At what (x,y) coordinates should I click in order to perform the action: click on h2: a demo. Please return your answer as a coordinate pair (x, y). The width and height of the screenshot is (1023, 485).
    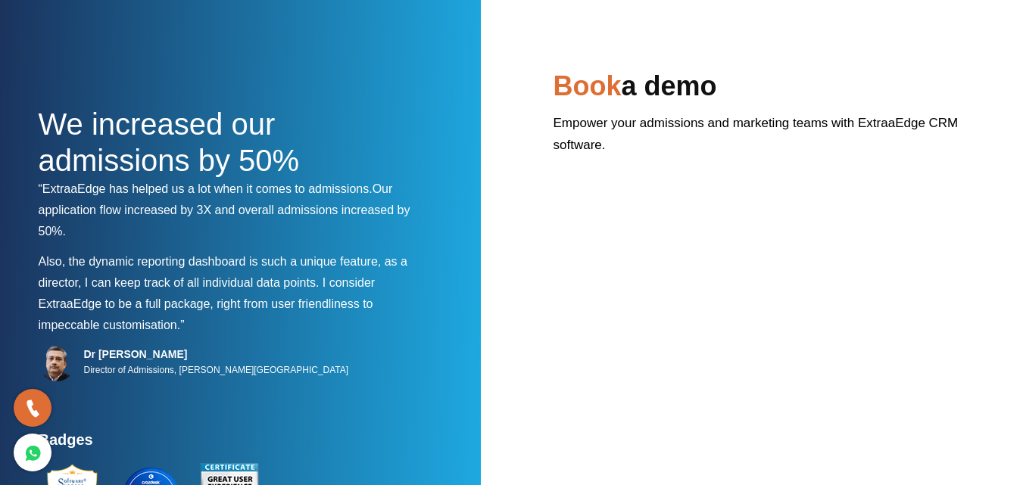
    Looking at the image, I should click on (769, 90).